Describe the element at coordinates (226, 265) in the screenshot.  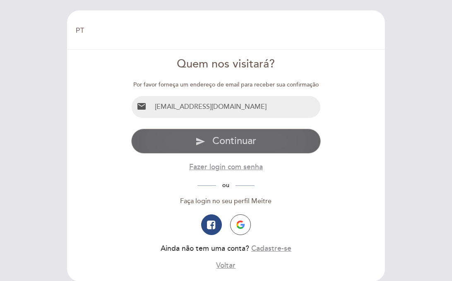
I see `button: Voltar` at that location.